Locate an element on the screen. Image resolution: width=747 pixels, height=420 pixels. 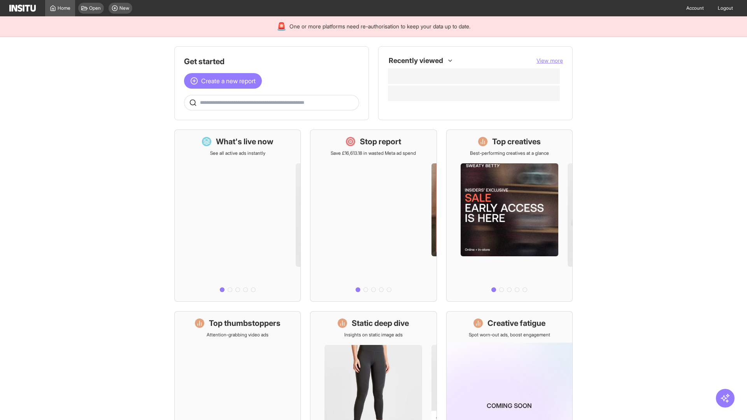
h1: Top creatives is located at coordinates (516, 142).